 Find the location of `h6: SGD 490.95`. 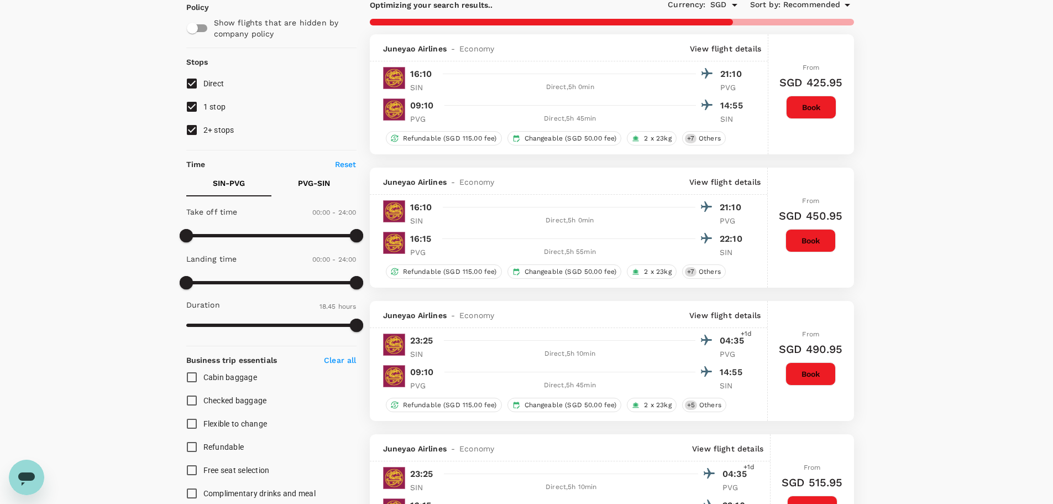

h6: SGD 490.95 is located at coordinates (811, 349).